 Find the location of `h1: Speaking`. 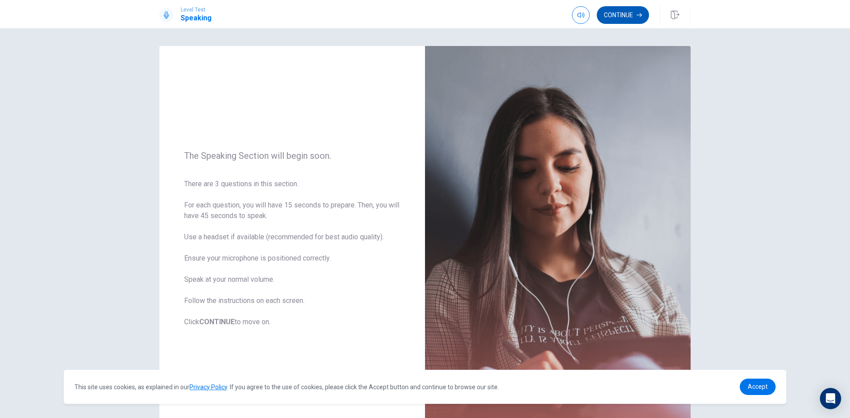

h1: Speaking is located at coordinates (196, 18).